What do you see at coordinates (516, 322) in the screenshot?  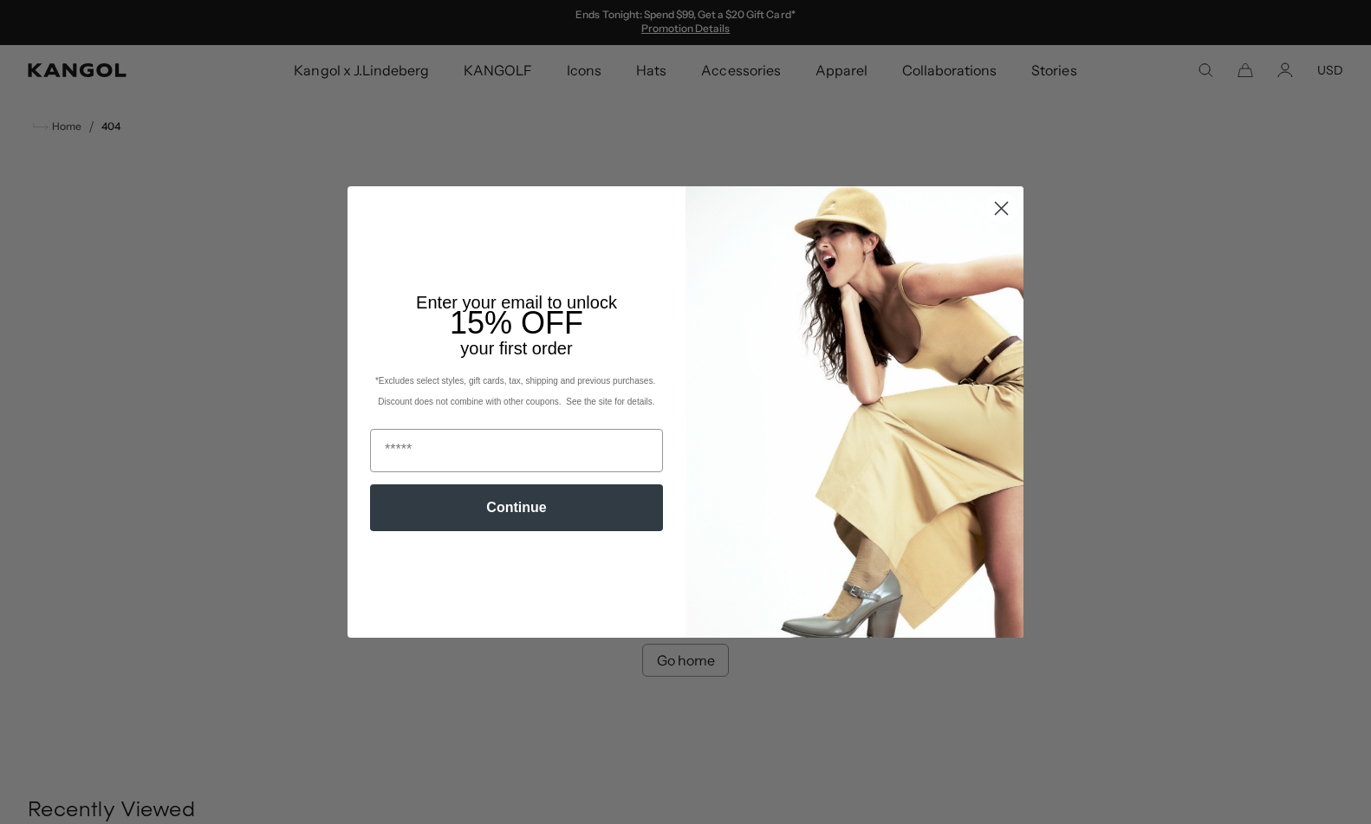 I see `span: 15% OFF` at bounding box center [516, 322].